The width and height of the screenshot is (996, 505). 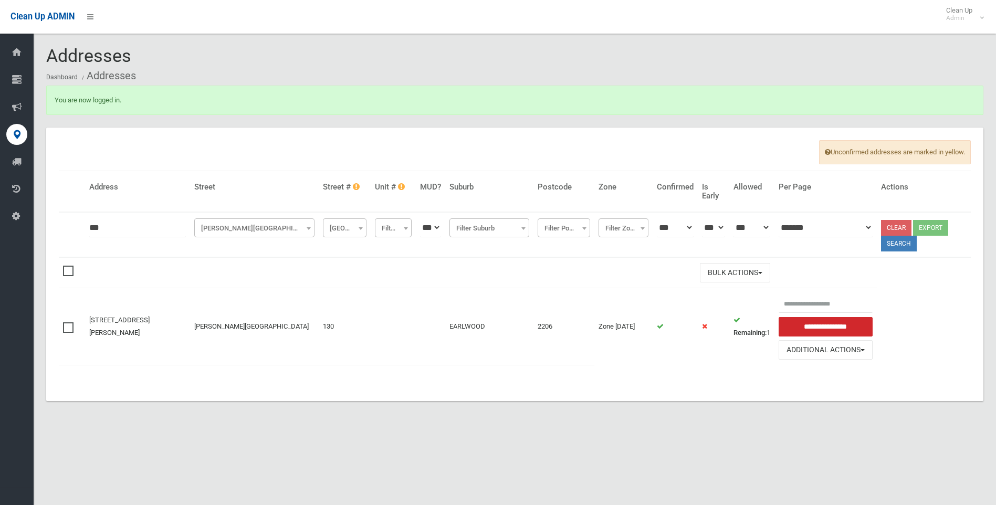 What do you see at coordinates (254, 187) in the screenshot?
I see `h4: Street` at bounding box center [254, 187].